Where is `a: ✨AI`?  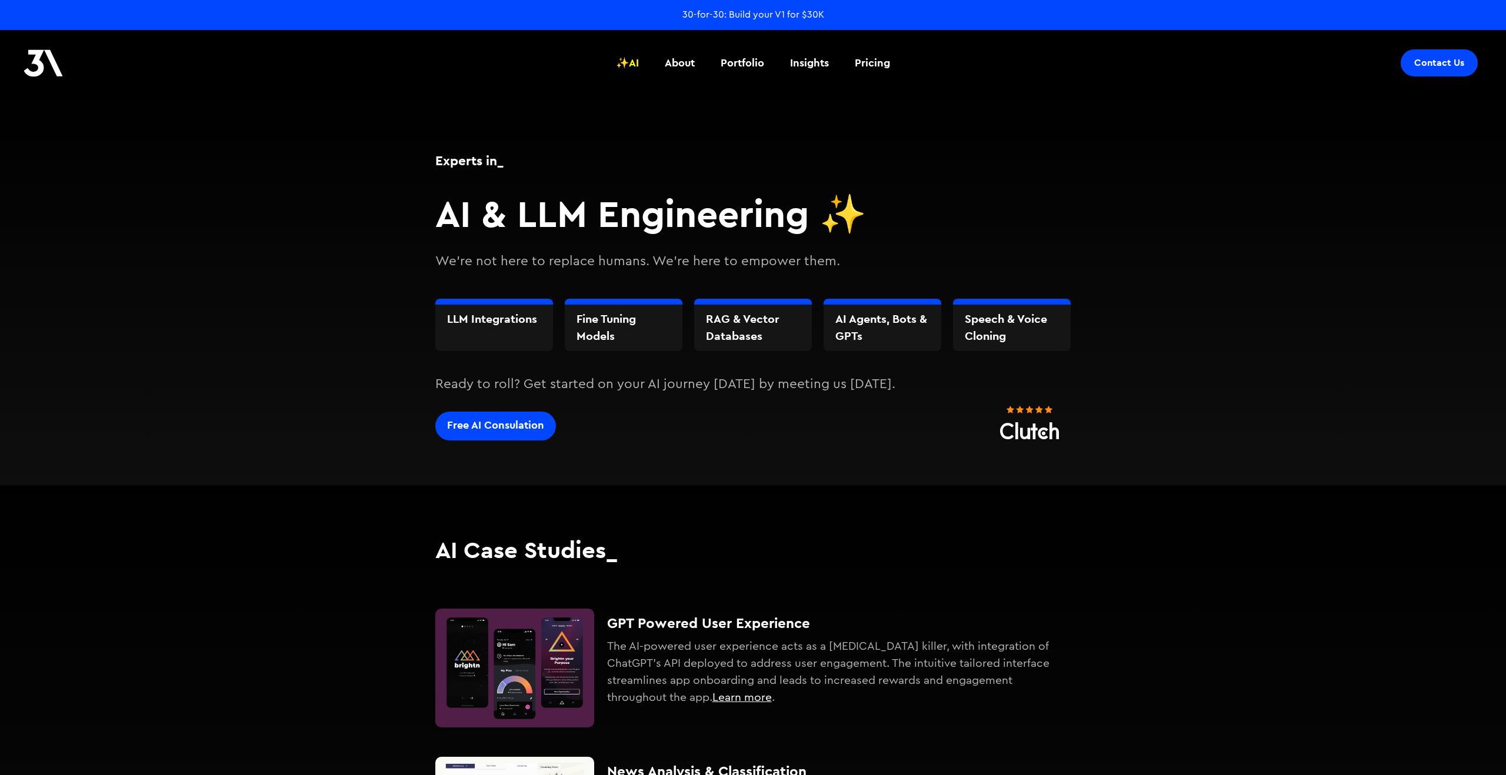
a: ✨AI is located at coordinates (627, 63).